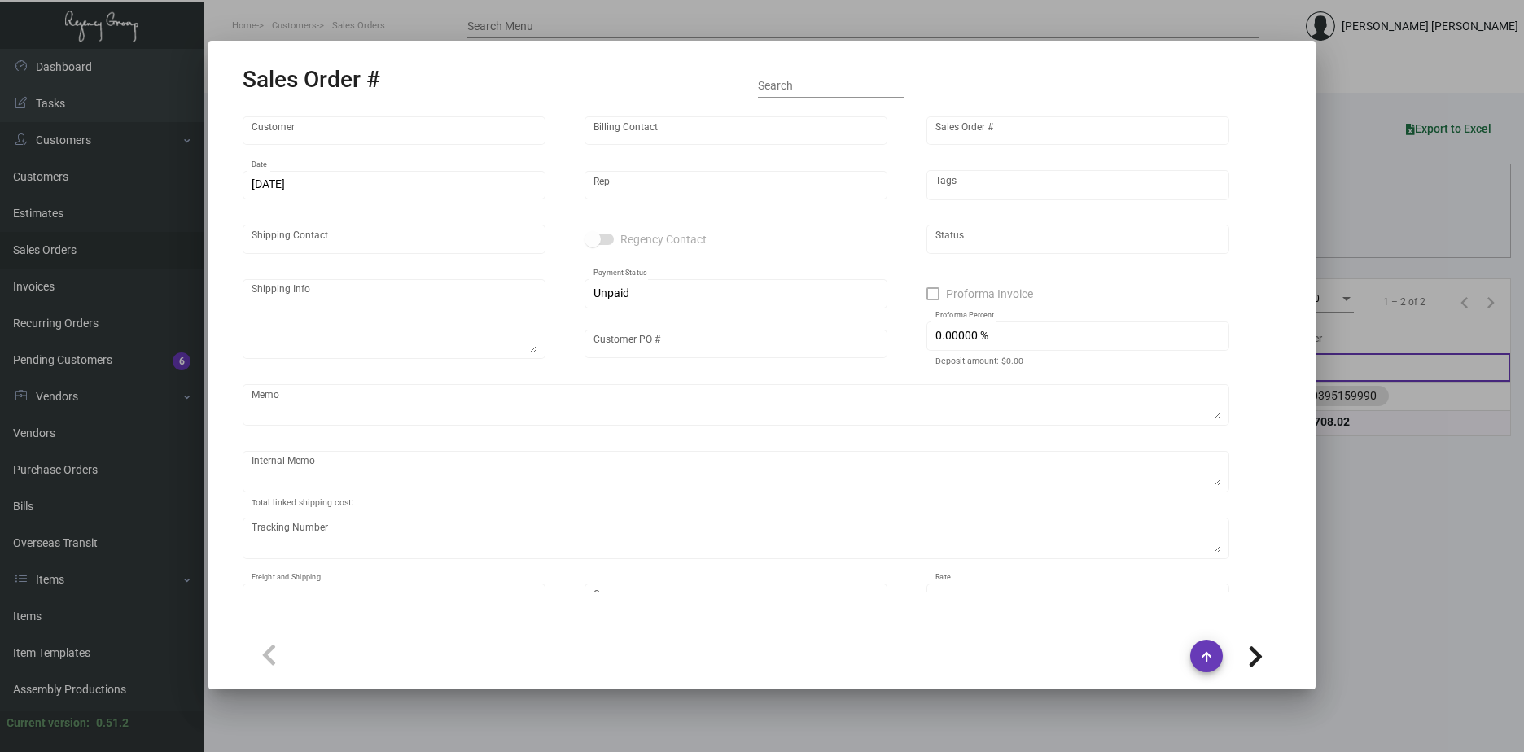 The height and width of the screenshot is (752, 1524). I want to click on span: Proforma Invoice, so click(989, 294).